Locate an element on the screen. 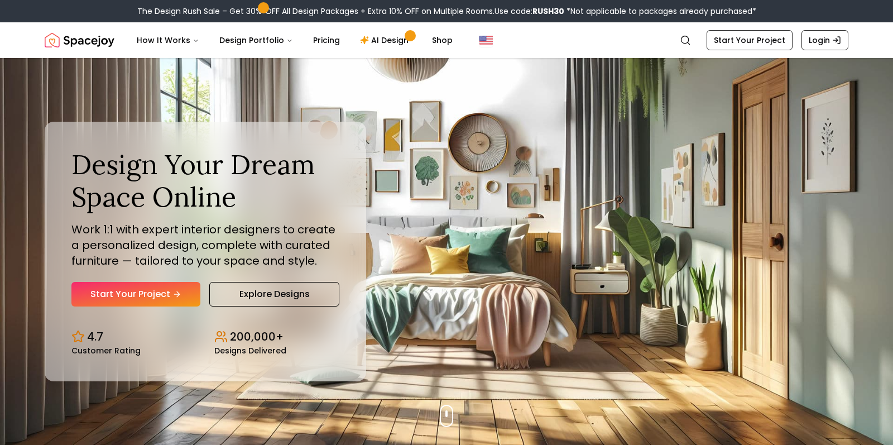 The height and width of the screenshot is (445, 893). h1: Design Your Dream Space Online is located at coordinates (205, 180).